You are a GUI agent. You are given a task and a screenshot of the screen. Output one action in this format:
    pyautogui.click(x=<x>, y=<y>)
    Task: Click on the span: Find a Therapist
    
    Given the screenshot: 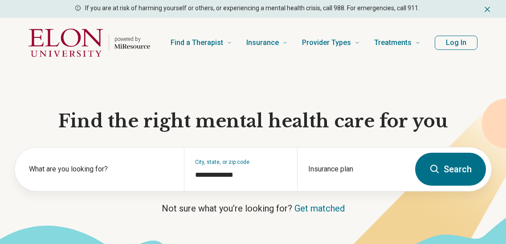 What is the action you would take?
    pyautogui.click(x=197, y=43)
    